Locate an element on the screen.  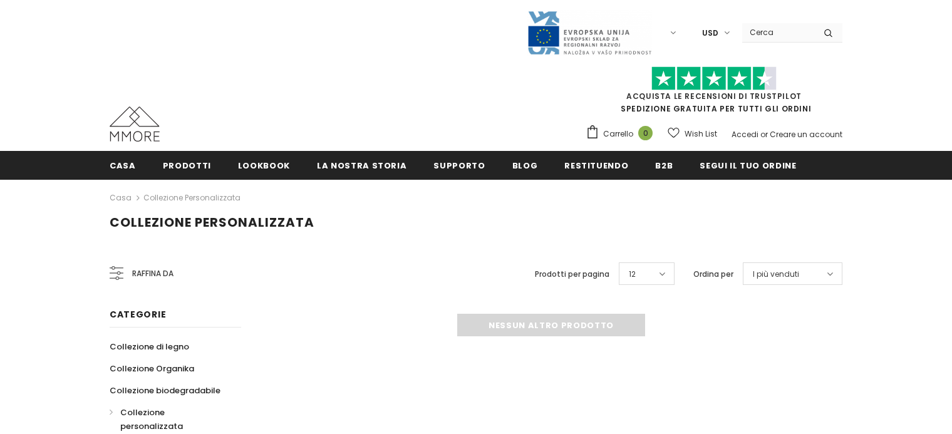
span: Wish List is located at coordinates (701, 134).